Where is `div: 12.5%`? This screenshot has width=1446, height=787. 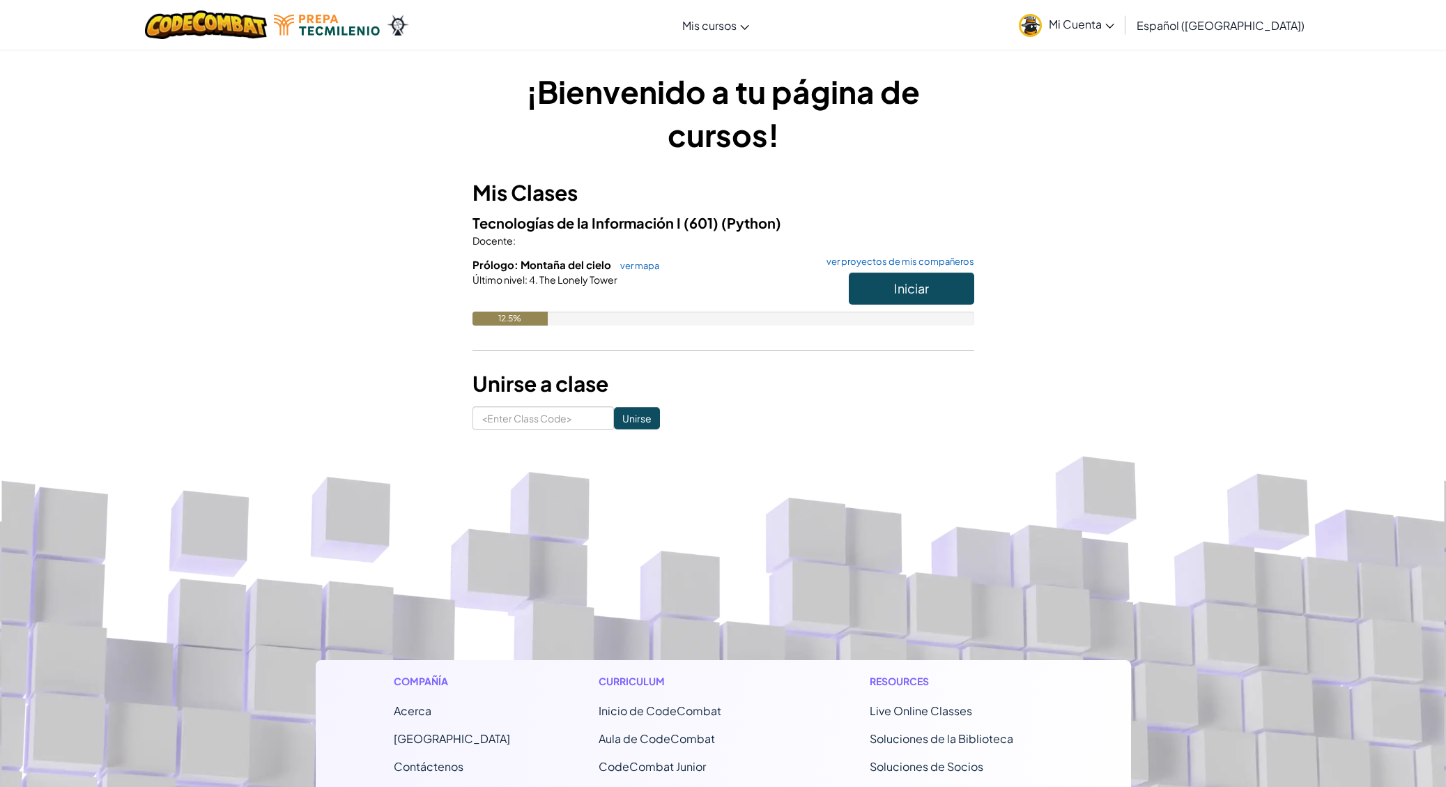
div: 12.5% is located at coordinates (510, 318).